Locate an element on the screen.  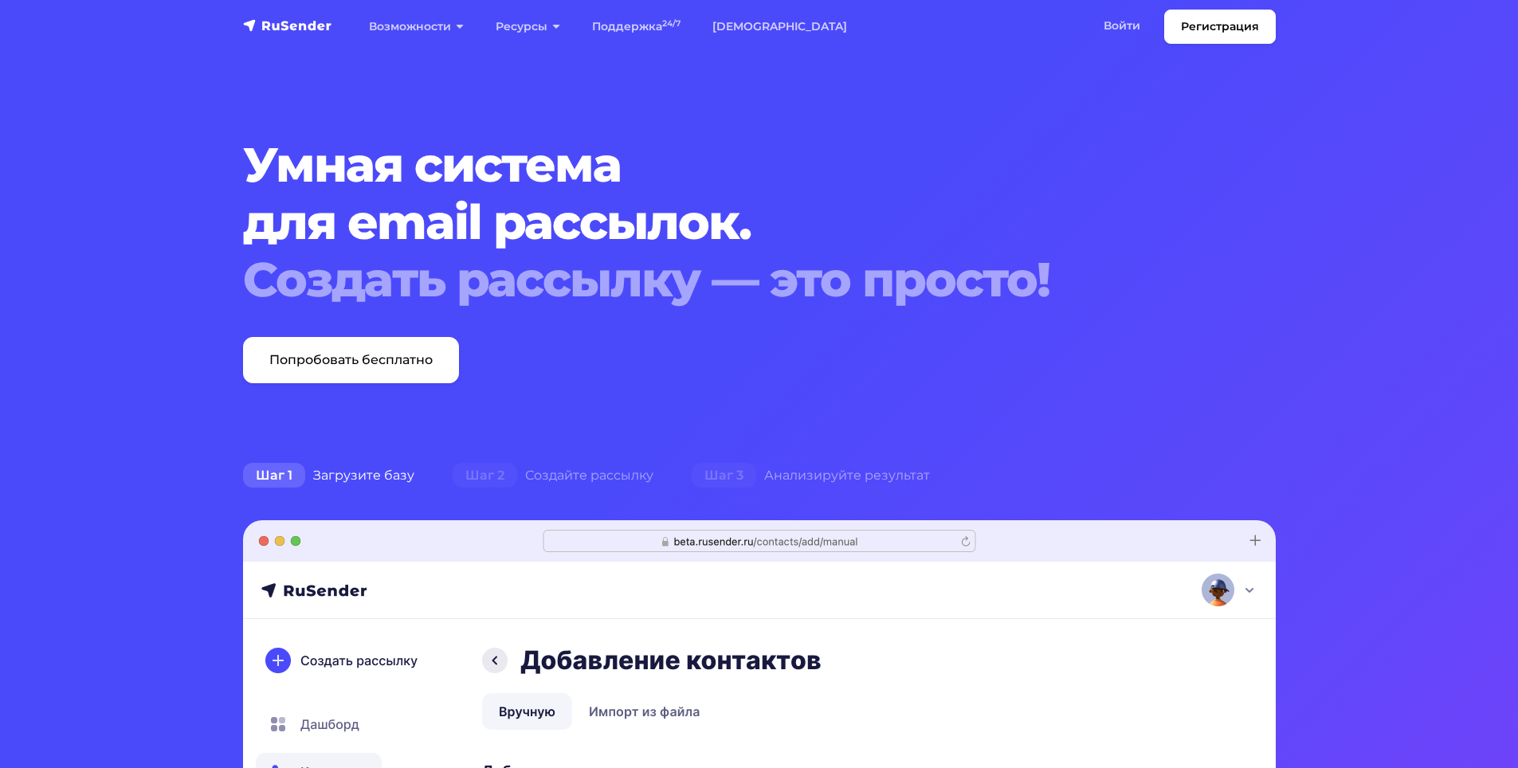
img: RuSender is located at coordinates (288, 25).